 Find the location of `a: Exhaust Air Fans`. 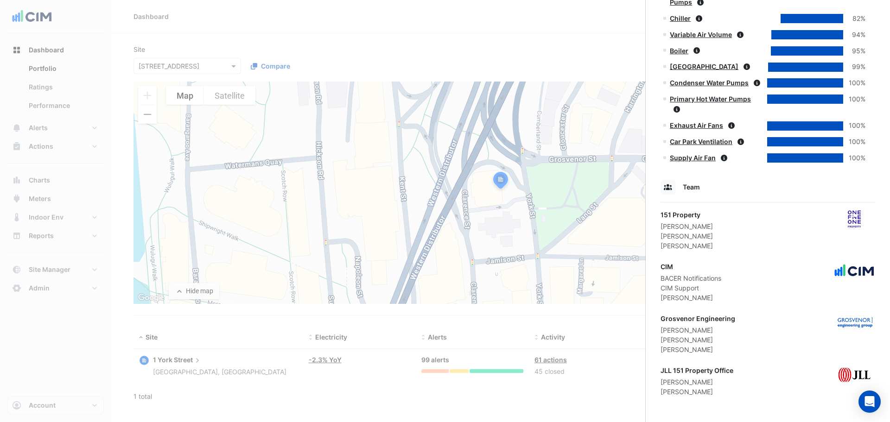

a: Exhaust Air Fans is located at coordinates (696, 125).